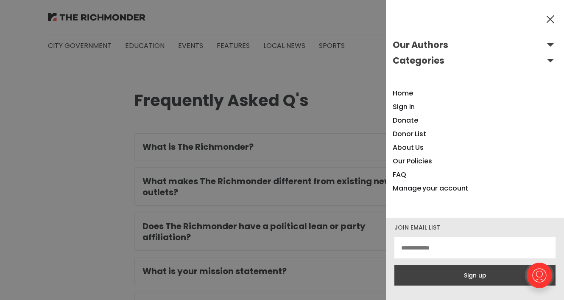  What do you see at coordinates (409, 133) in the screenshot?
I see `a: Donor List` at bounding box center [409, 133].